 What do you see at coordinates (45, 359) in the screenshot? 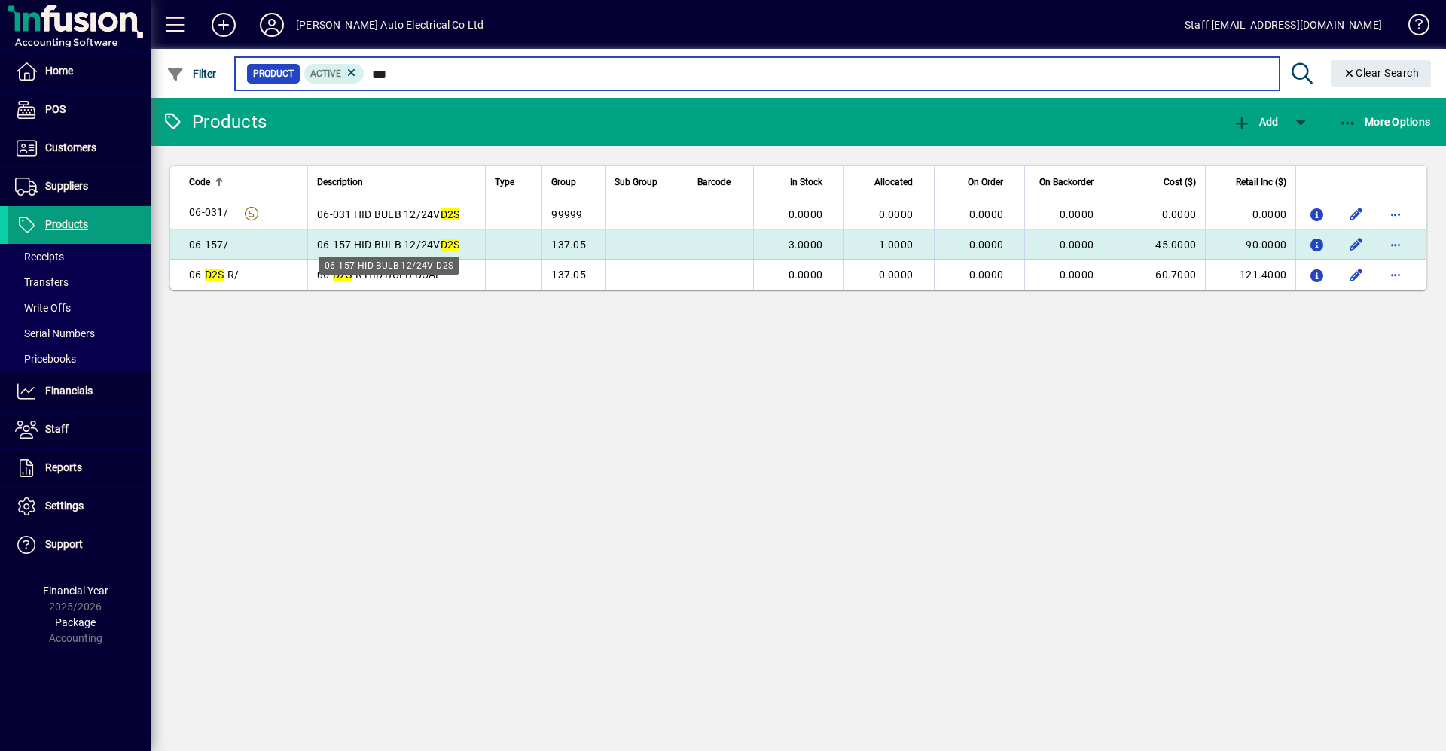
I see `span: Pricebooks` at bounding box center [45, 359].